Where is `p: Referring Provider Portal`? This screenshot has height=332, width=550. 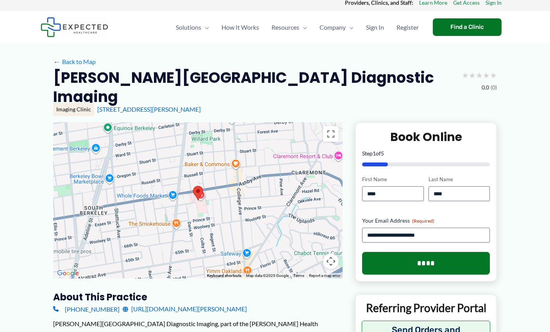
p: Referring Provider Portal is located at coordinates (425, 308).